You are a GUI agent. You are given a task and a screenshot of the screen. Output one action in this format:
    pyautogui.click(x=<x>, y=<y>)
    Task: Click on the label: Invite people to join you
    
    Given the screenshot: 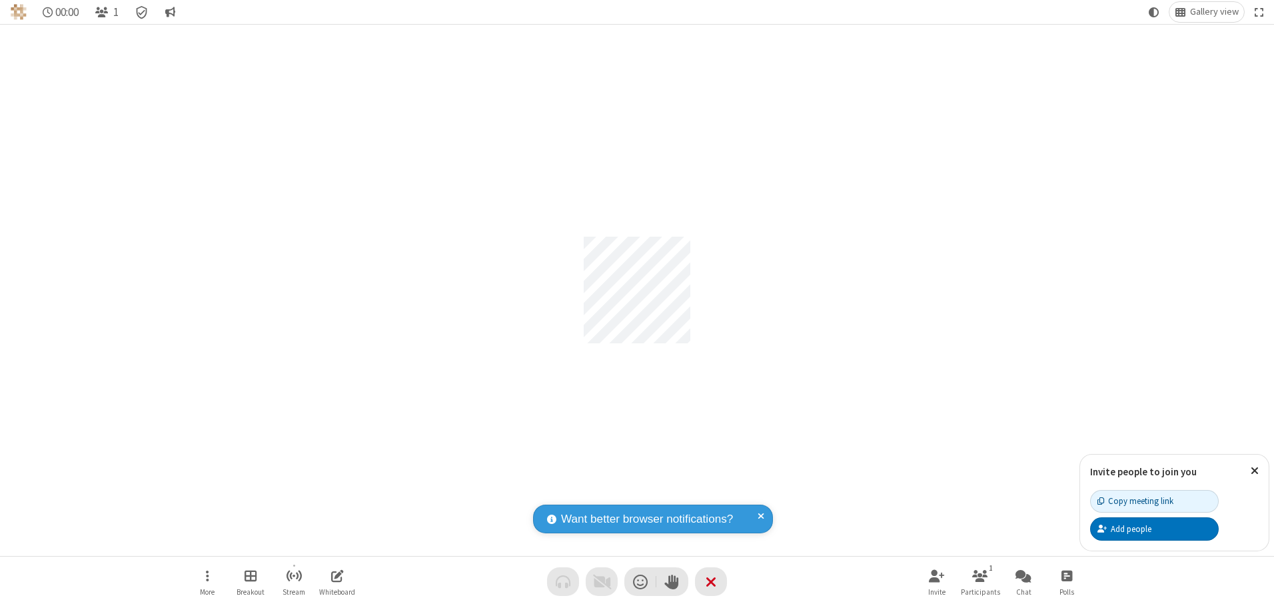 What is the action you would take?
    pyautogui.click(x=1144, y=471)
    